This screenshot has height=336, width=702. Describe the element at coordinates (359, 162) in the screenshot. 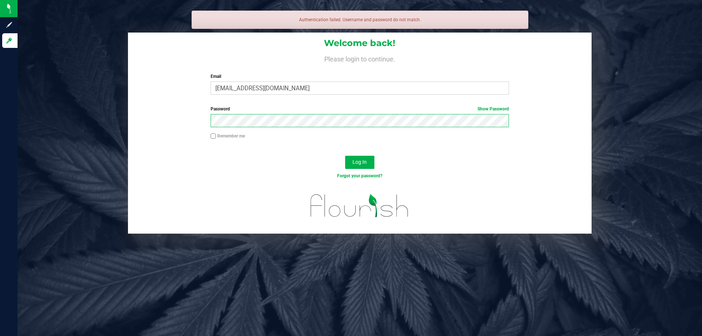

I see `span: Log In` at that location.